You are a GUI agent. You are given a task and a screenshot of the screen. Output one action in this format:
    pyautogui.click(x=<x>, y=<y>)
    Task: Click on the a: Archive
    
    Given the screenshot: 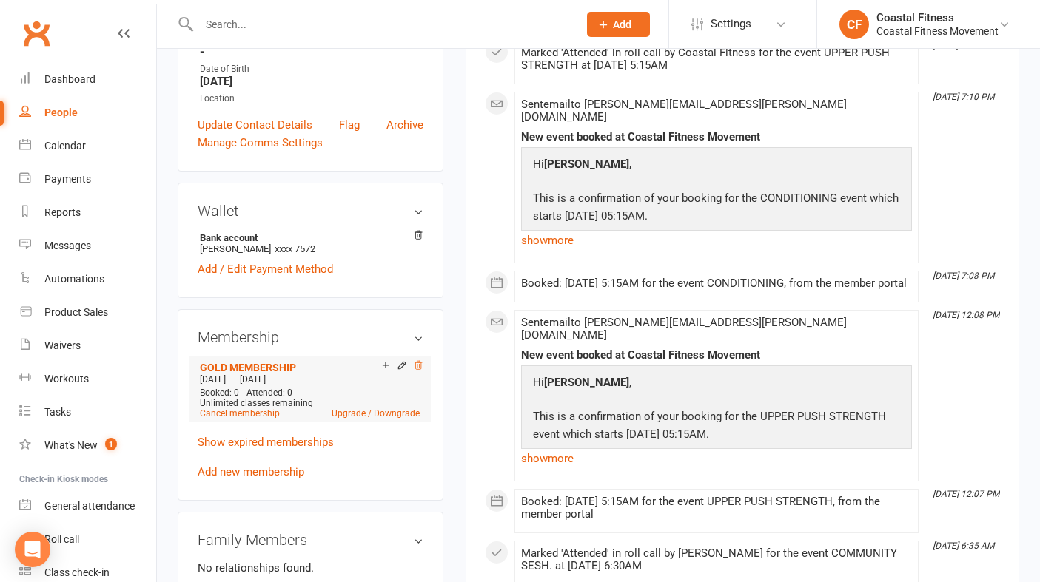 What is the action you would take?
    pyautogui.click(x=405, y=125)
    